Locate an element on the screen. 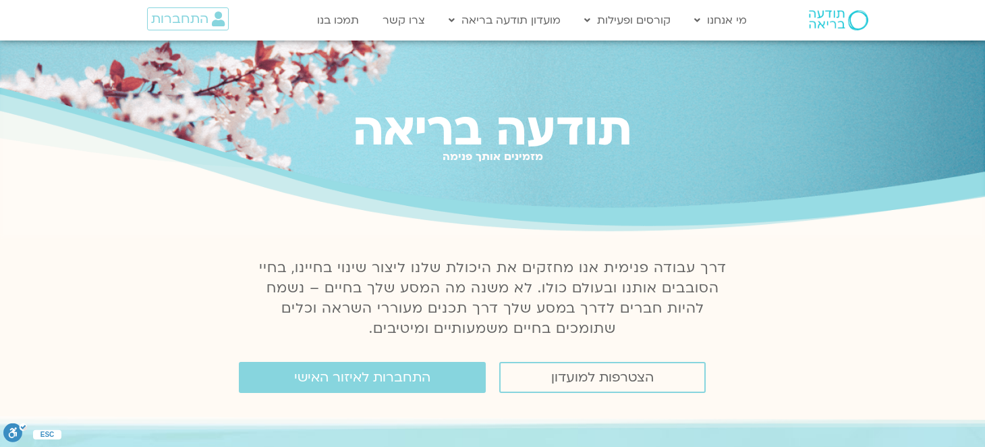  a: התחברות is located at coordinates (188, 19).